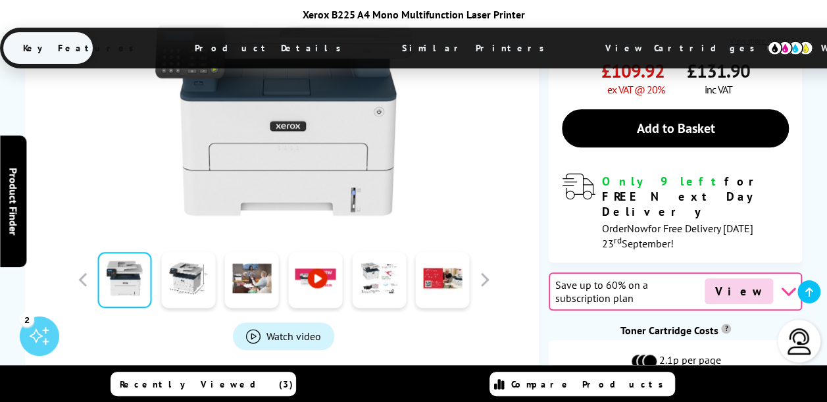 The height and width of the screenshot is (402, 827). Describe the element at coordinates (637, 228) in the screenshot. I see `span: Now` at that location.